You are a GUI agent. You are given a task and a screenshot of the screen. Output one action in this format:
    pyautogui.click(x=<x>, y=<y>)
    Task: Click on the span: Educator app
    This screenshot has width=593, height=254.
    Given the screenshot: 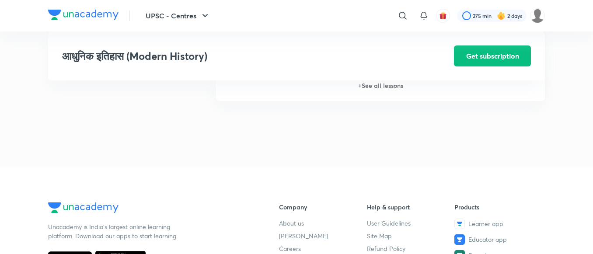 What is the action you would take?
    pyautogui.click(x=487, y=239)
    